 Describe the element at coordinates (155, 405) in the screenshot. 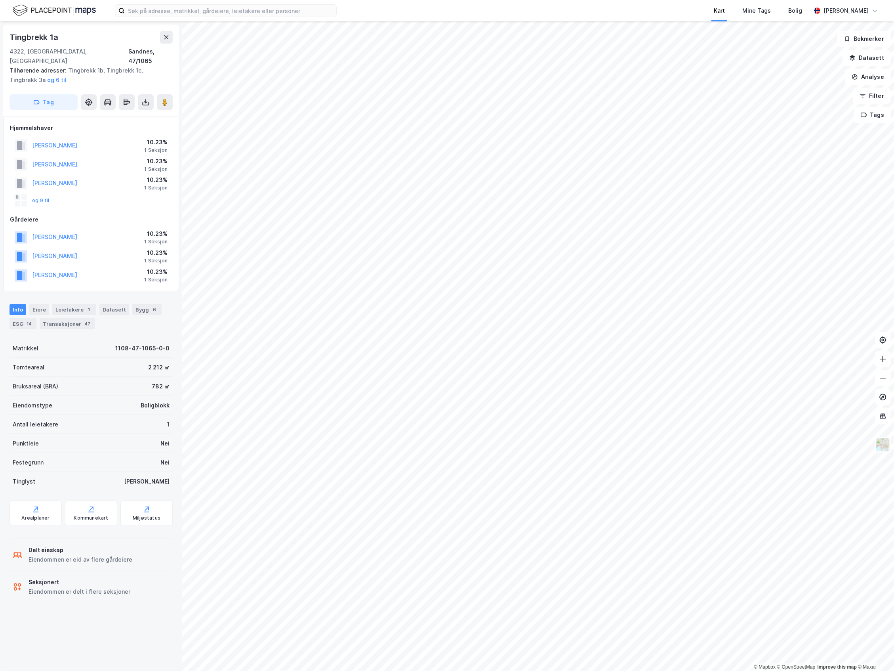

I see `div: Boligblokk` at that location.